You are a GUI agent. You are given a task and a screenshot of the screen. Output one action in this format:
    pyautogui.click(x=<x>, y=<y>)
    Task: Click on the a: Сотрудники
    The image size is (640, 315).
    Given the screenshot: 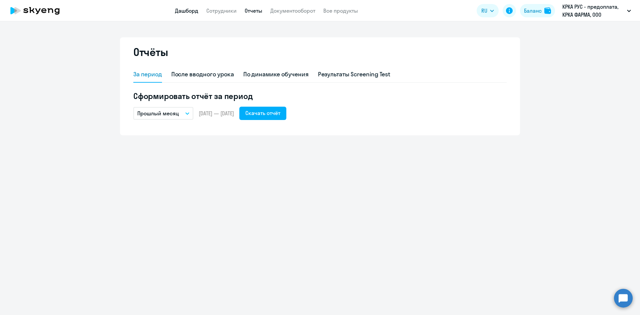 What is the action you would take?
    pyautogui.click(x=221, y=11)
    